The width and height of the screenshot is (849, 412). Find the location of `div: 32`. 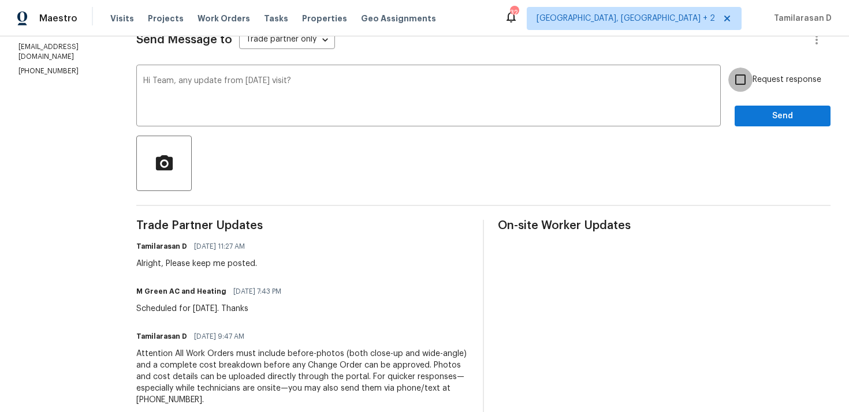

div: 32 is located at coordinates (514, 13).